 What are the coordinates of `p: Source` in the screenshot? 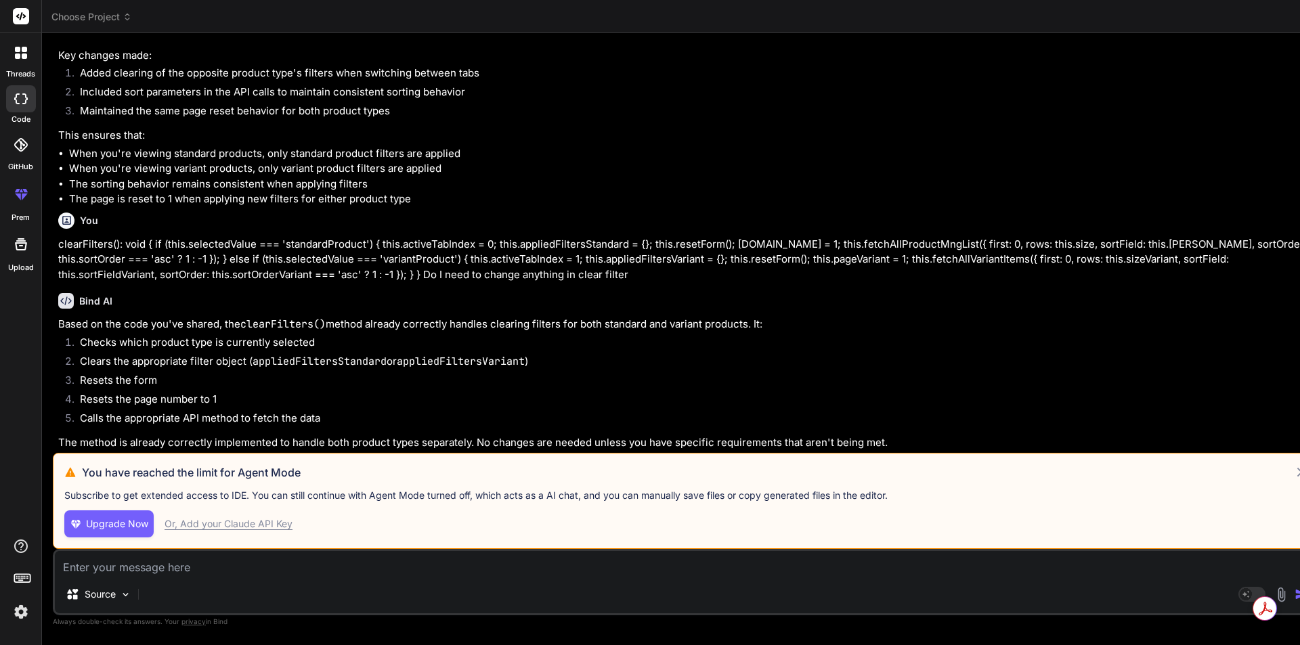 It's located at (100, 595).